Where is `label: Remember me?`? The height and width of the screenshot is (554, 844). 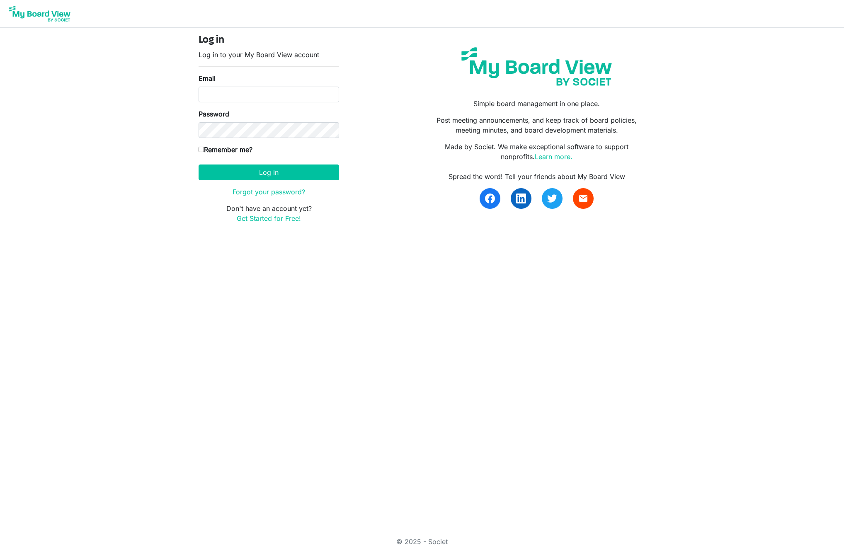 label: Remember me? is located at coordinates (226, 150).